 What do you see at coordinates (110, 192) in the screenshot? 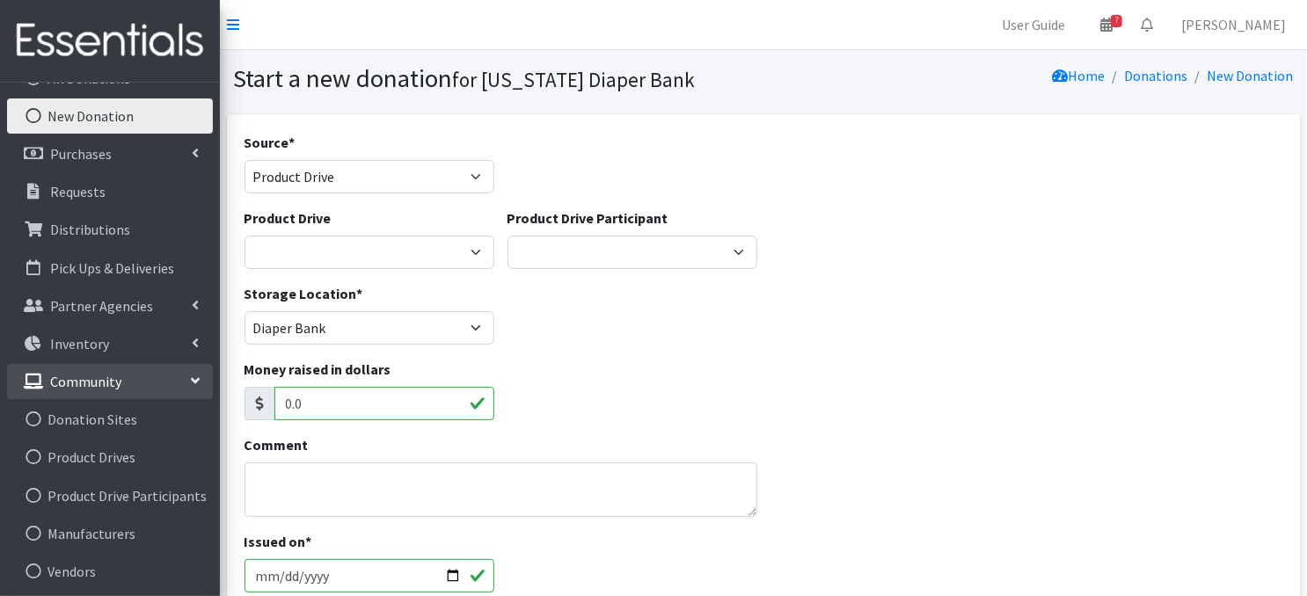
I see `a: Requests` at bounding box center [110, 192].